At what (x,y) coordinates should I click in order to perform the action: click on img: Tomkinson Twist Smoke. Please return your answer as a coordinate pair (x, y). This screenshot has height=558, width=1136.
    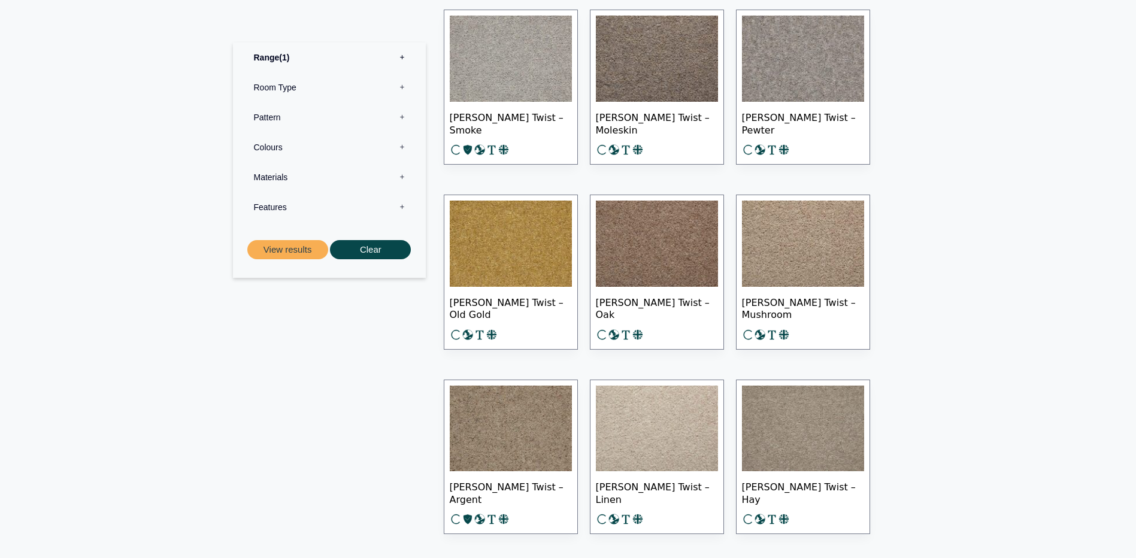
    Looking at the image, I should click on (511, 59).